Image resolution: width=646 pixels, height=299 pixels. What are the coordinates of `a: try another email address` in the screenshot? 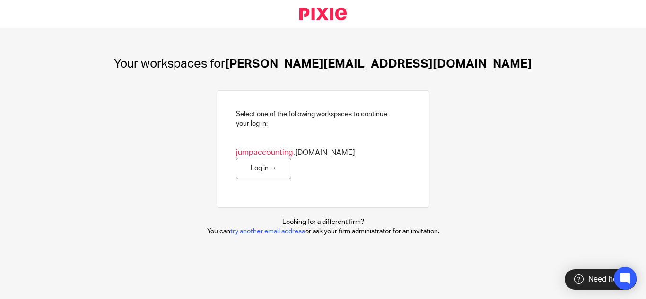 It's located at (268, 232).